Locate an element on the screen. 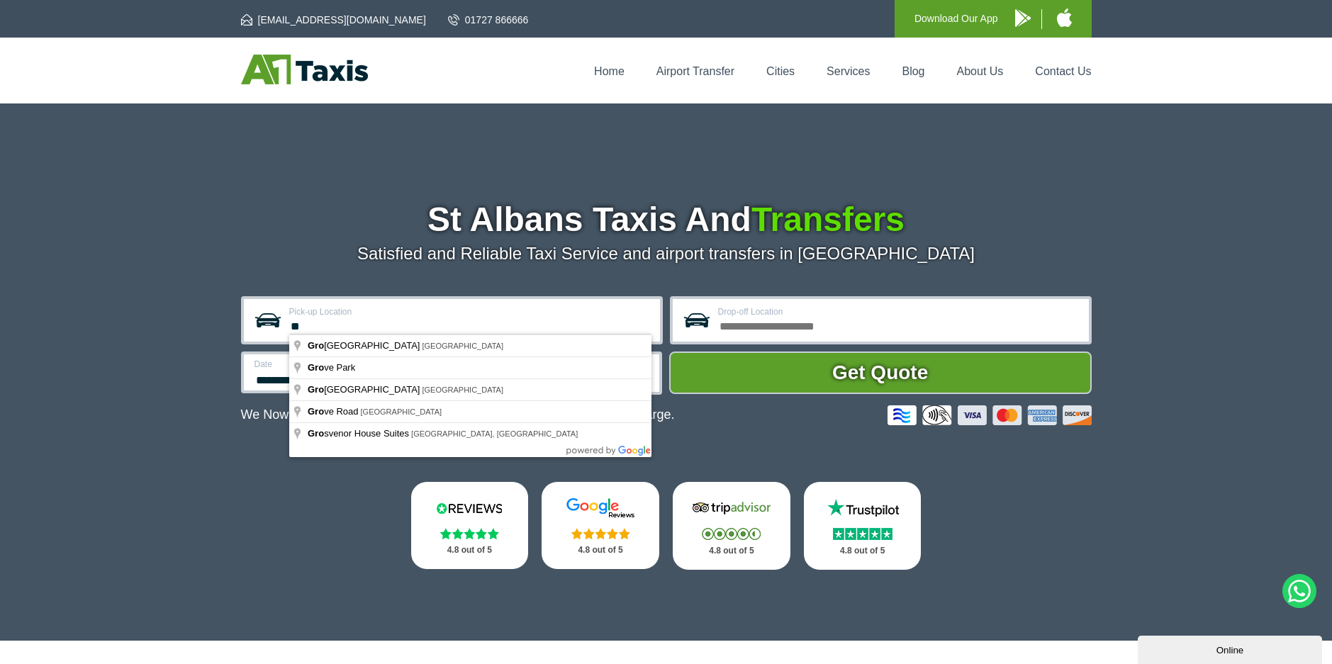  a: Trustpilot Stars 4.8 out of 5 is located at coordinates (863, 526).